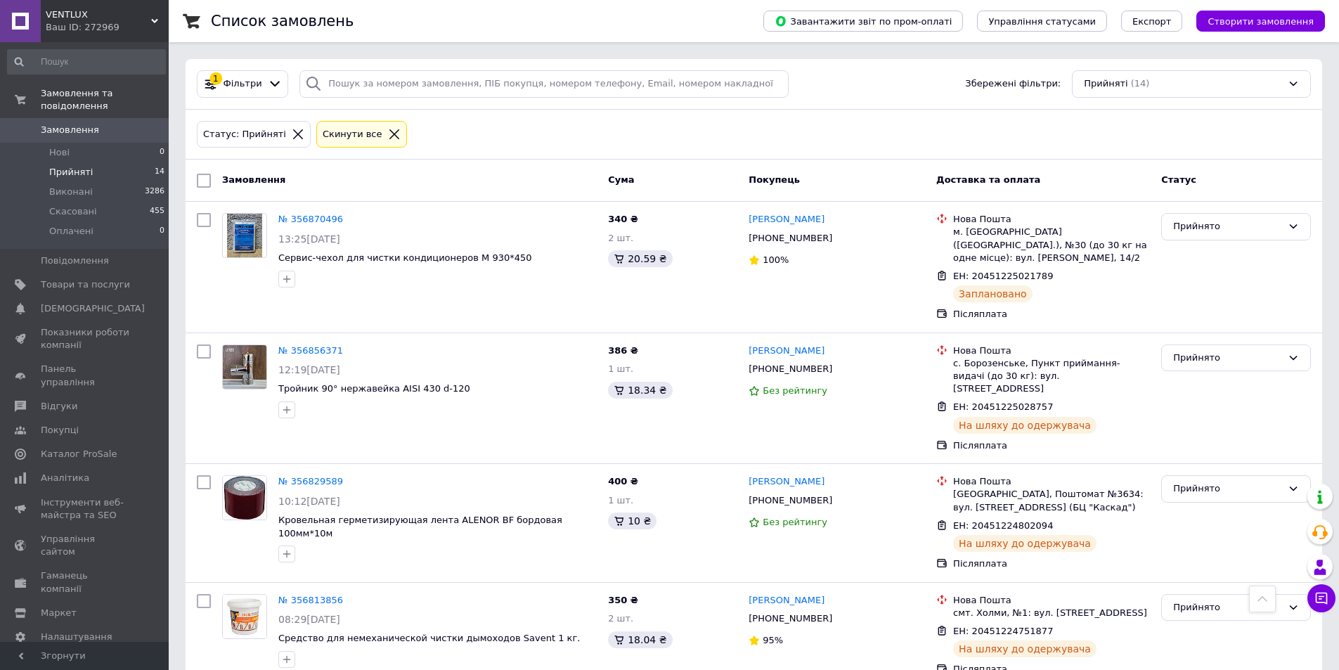  Describe the element at coordinates (311, 599) in the screenshot. I see `a: № 356813856` at that location.